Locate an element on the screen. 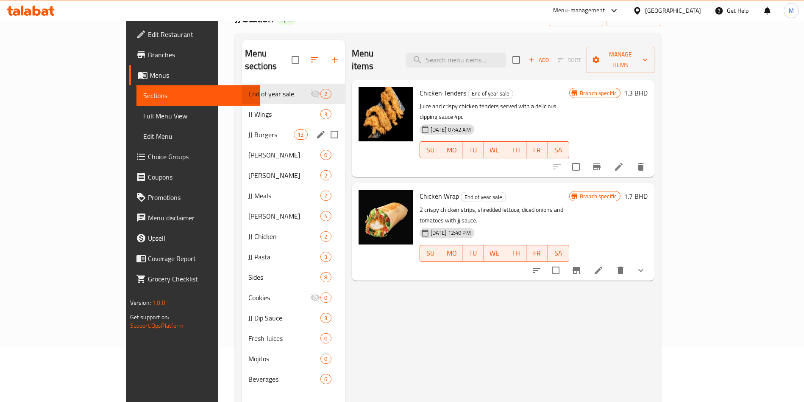 Image resolution: width=804 pixels, height=402 pixels. div: JJ Pasta3 is located at coordinates (293, 257).